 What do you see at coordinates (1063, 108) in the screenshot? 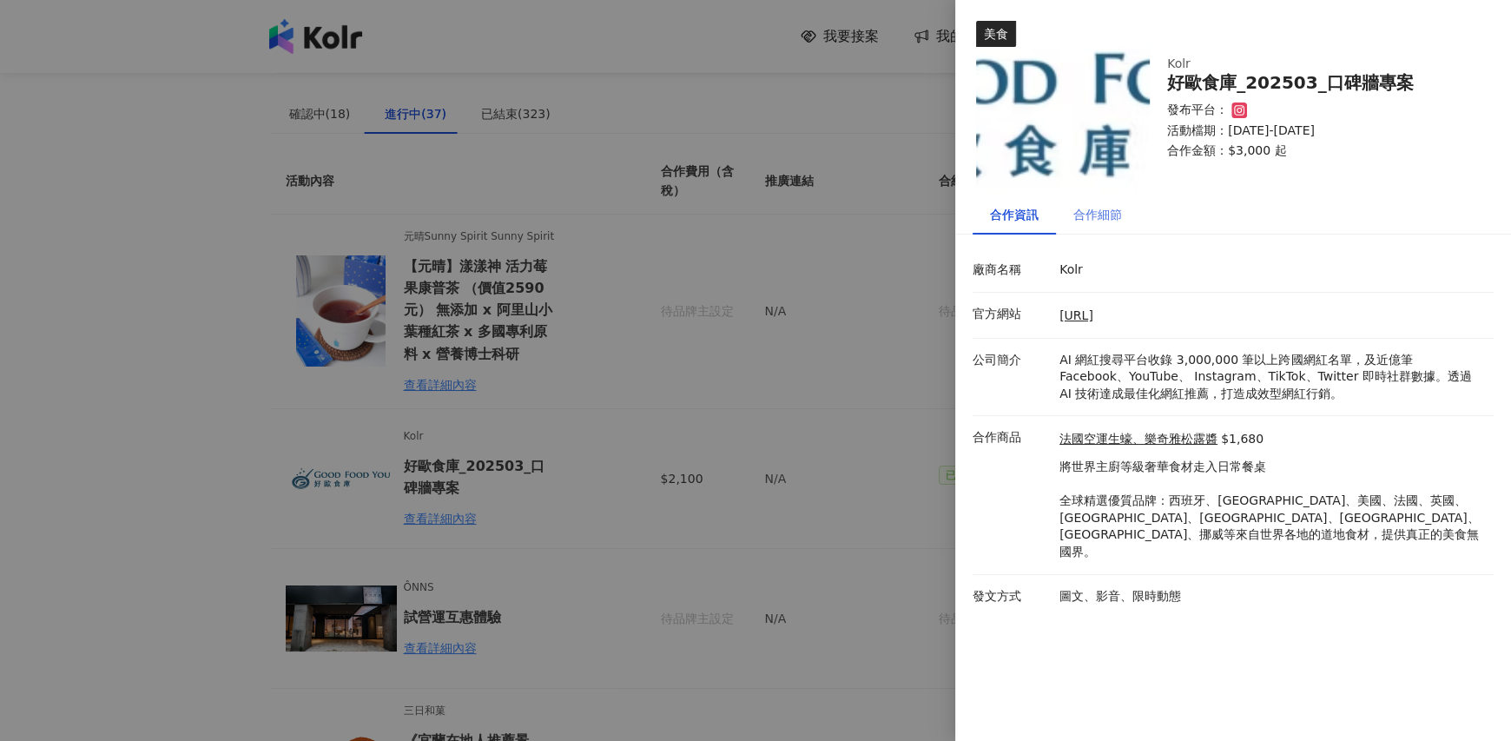
I see `img: 法國空運生蠔、樂奇雅松露醬` at bounding box center [1063, 108].